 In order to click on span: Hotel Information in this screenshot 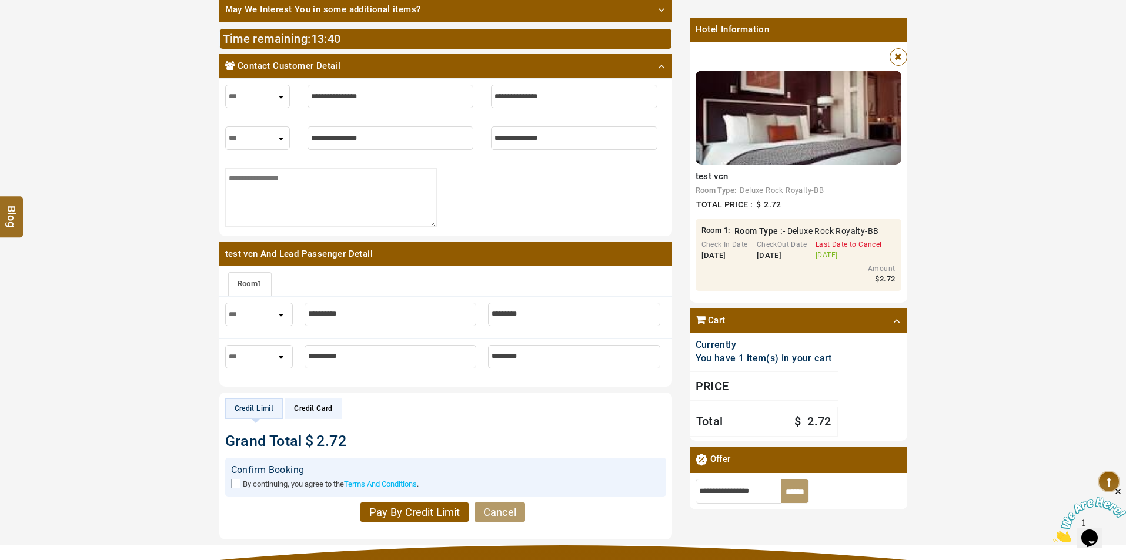, I will do `click(798, 29)`.